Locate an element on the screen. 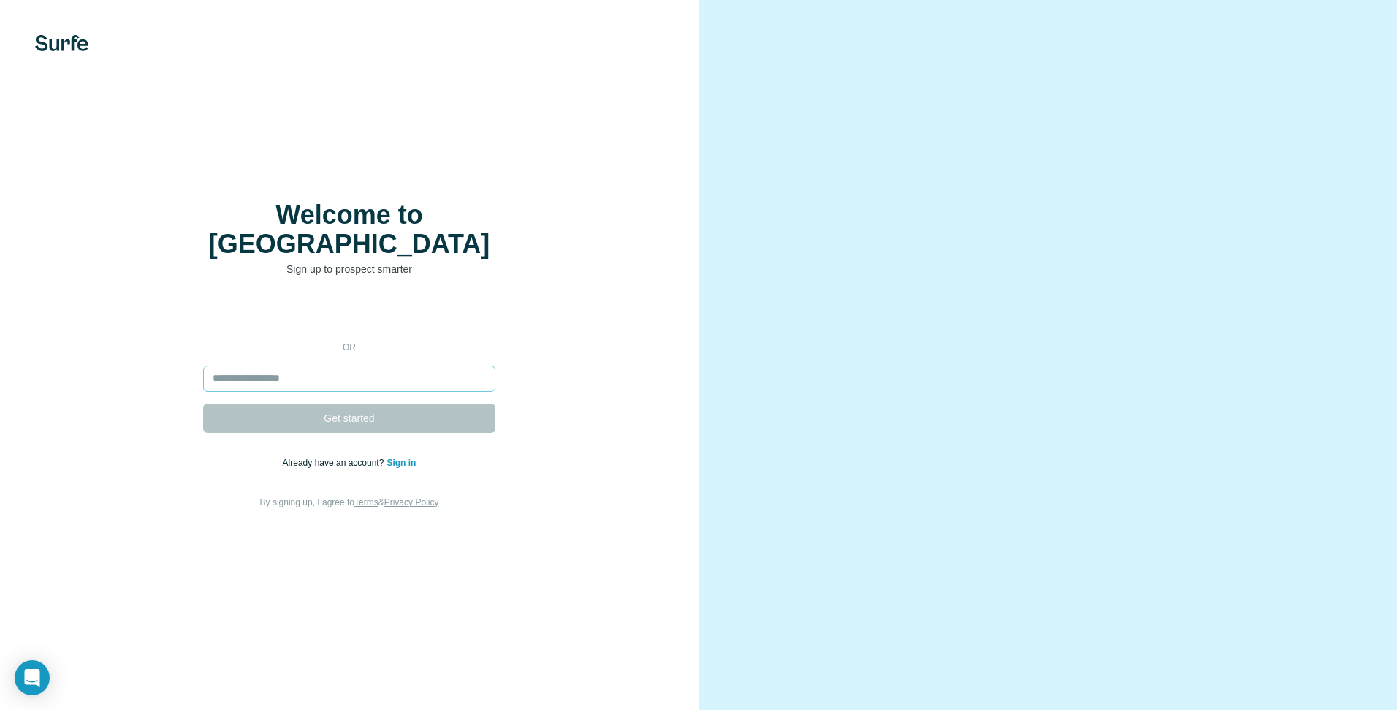 The height and width of the screenshot is (710, 1397). p: or is located at coordinates (349, 347).